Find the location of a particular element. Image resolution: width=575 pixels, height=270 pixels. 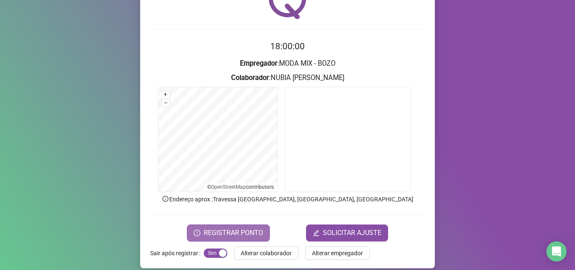

span: Alterar empregador is located at coordinates (337, 253).